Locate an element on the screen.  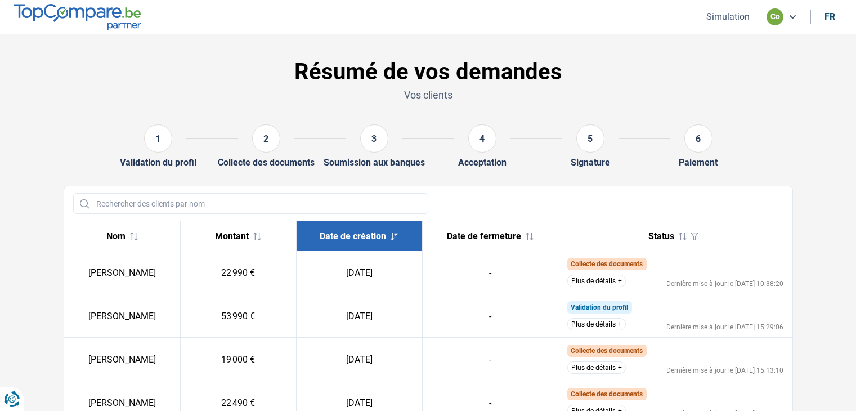
img: TopCompare.be is located at coordinates (77, 16).